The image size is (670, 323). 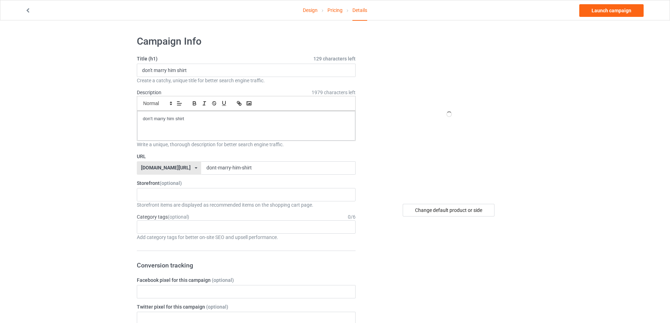 I want to click on div: Add category tags for better on-site SEO and upsell performance., so click(x=246, y=237).